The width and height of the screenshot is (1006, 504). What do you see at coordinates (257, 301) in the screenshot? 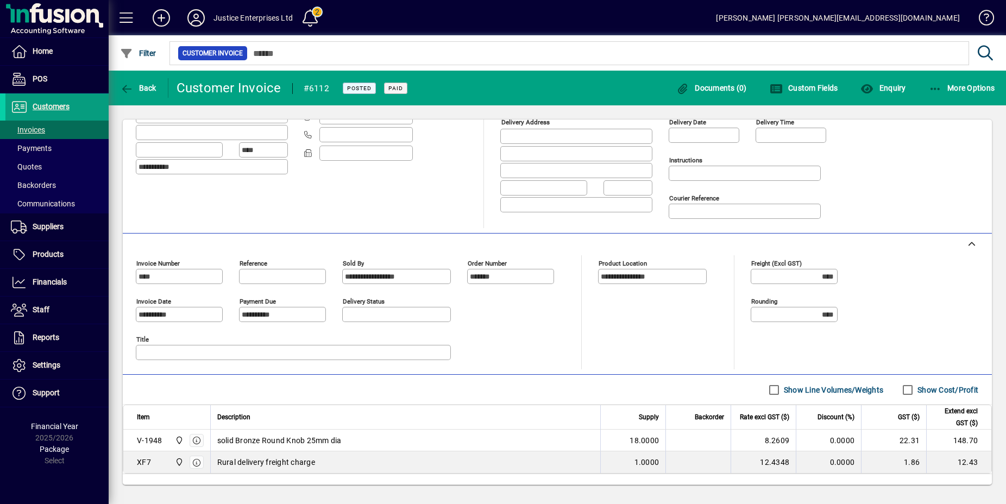
I see `mat-label: Payment due` at bounding box center [257, 301].